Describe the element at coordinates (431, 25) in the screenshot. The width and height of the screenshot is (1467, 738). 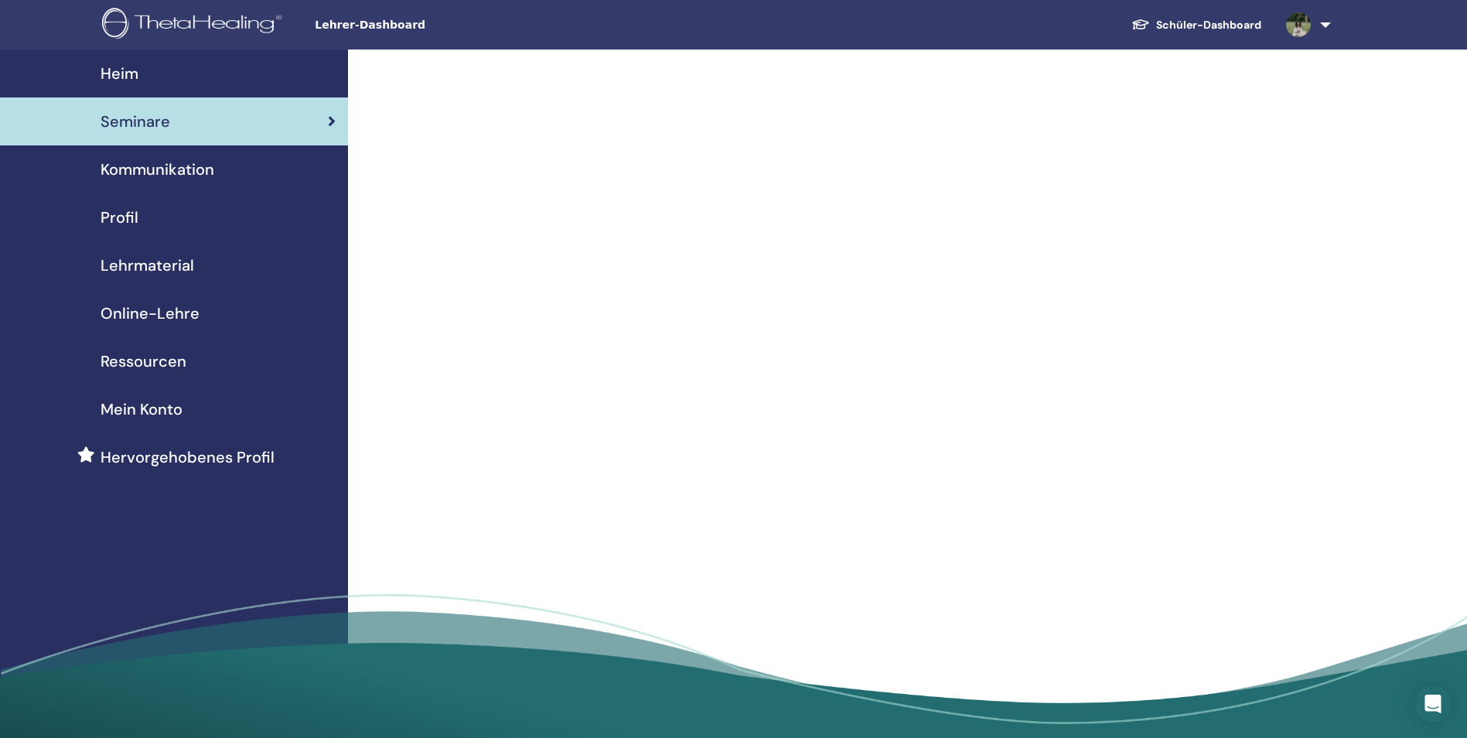
I see `span: Lehrer-Dashboard` at that location.